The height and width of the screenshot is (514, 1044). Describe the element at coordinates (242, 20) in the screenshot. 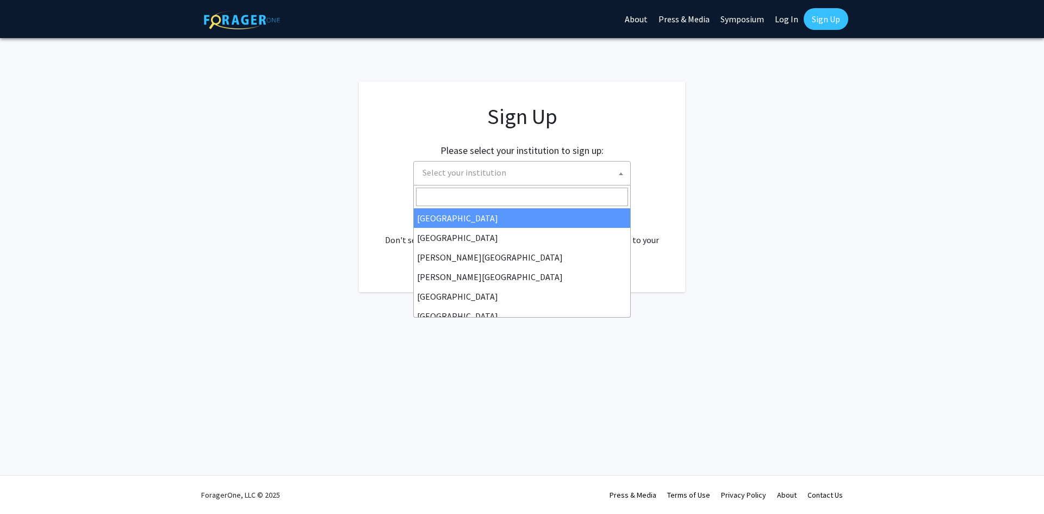

I see `img: ForagerOne Logo` at that location.